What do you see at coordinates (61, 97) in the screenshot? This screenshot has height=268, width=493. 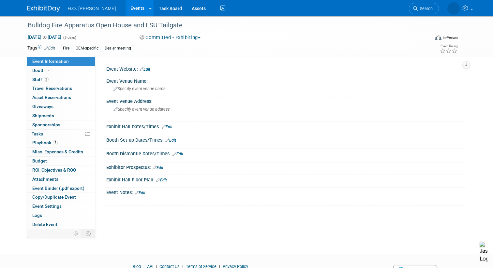 I see `a: Asset Reservations` at bounding box center [61, 97].